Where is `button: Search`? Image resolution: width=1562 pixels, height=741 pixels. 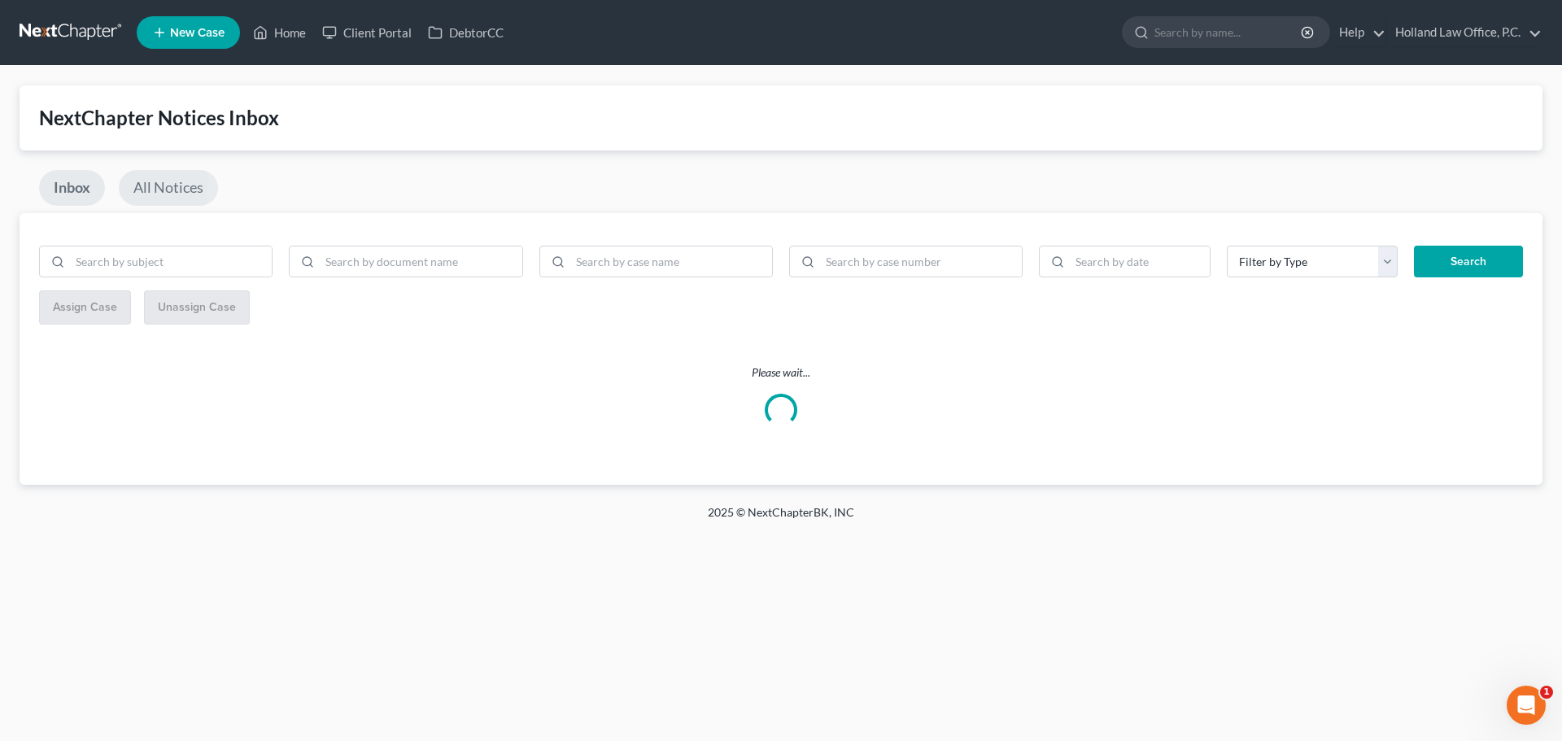
button: Search is located at coordinates (1468, 262).